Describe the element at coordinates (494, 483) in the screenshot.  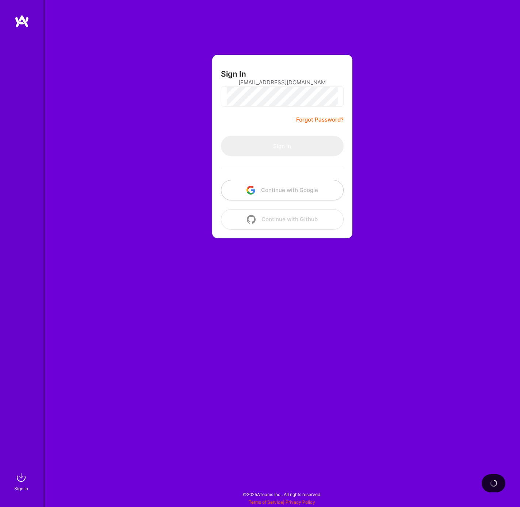
I see `img: loading` at that location.